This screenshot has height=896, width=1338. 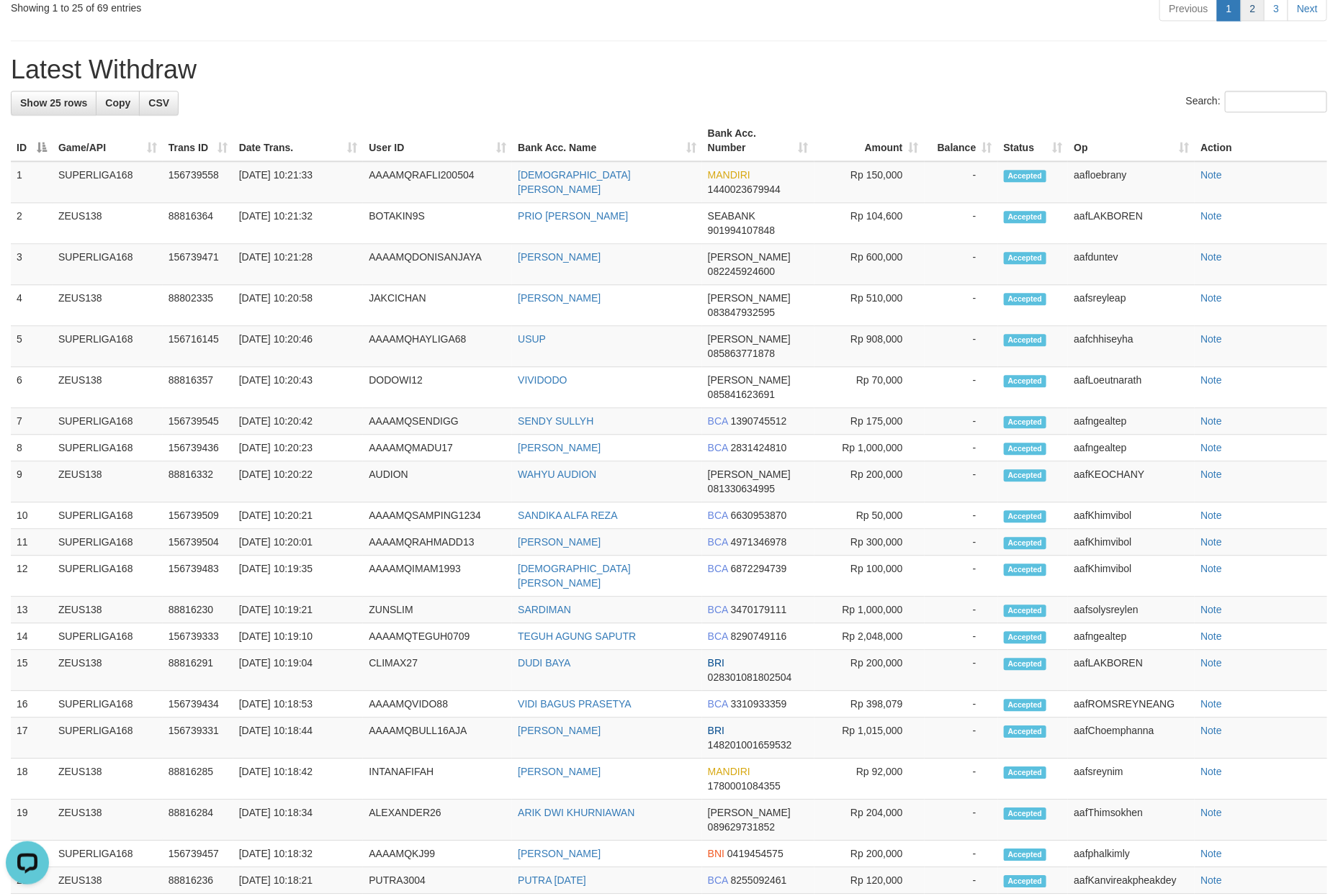 I want to click on td: Rp 200,000, so click(x=870, y=482).